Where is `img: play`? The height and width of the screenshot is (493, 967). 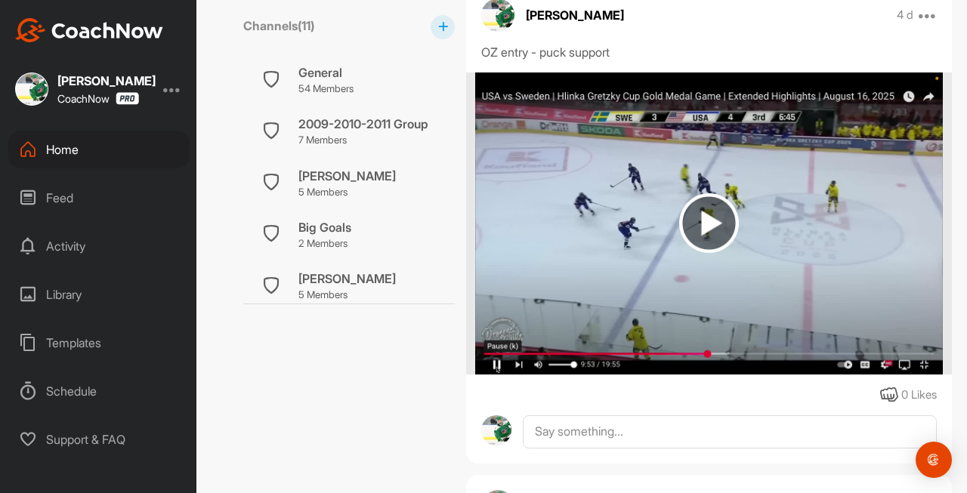 img: play is located at coordinates (708, 223).